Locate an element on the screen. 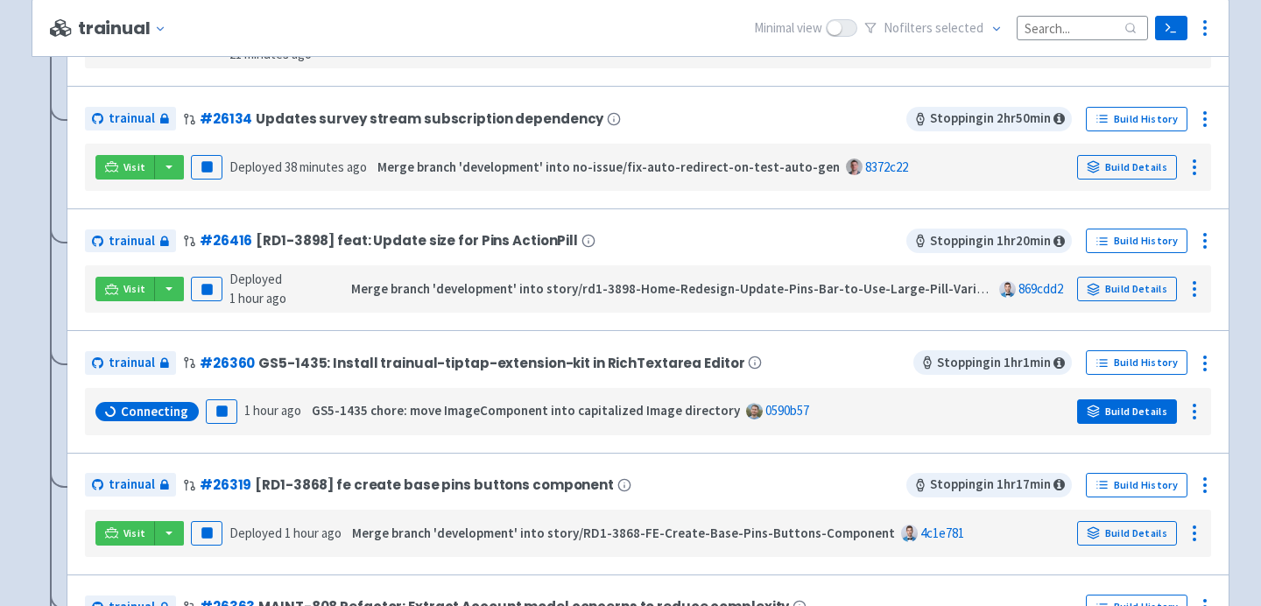 The image size is (1261, 606). span: No filter s is located at coordinates (933, 28).